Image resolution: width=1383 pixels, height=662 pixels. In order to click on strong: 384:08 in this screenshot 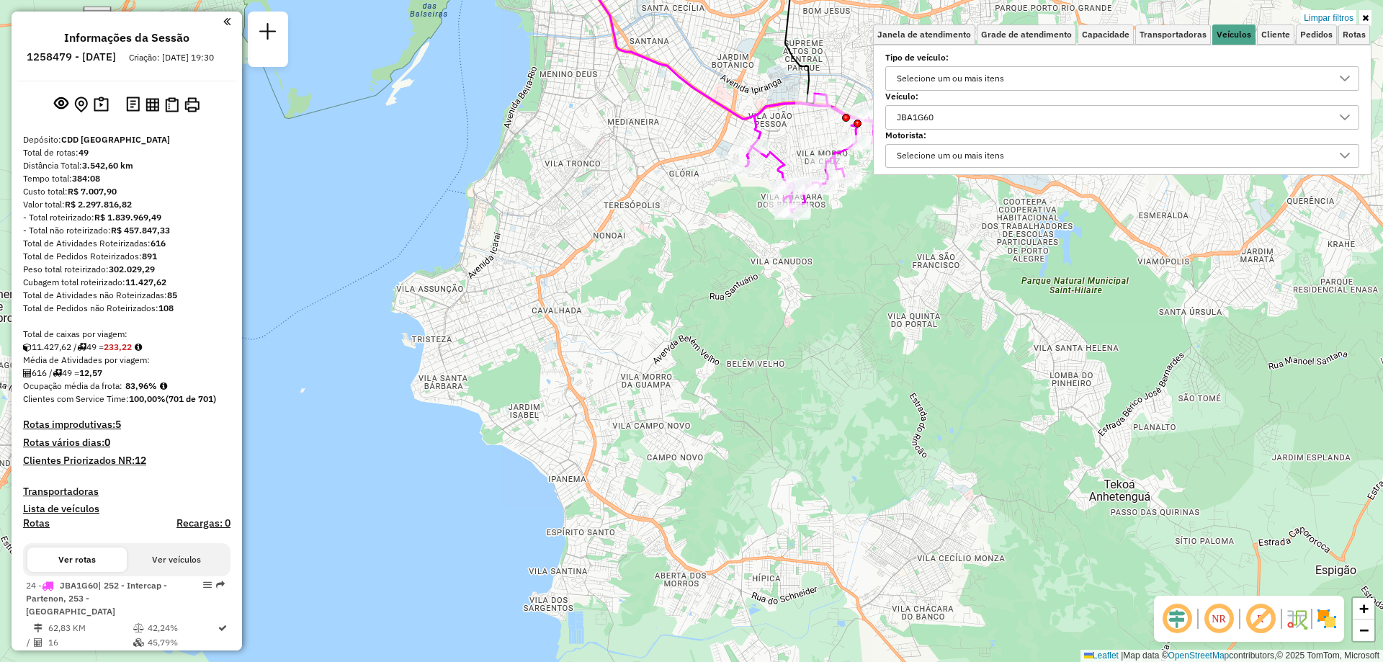, I will do `click(86, 178)`.